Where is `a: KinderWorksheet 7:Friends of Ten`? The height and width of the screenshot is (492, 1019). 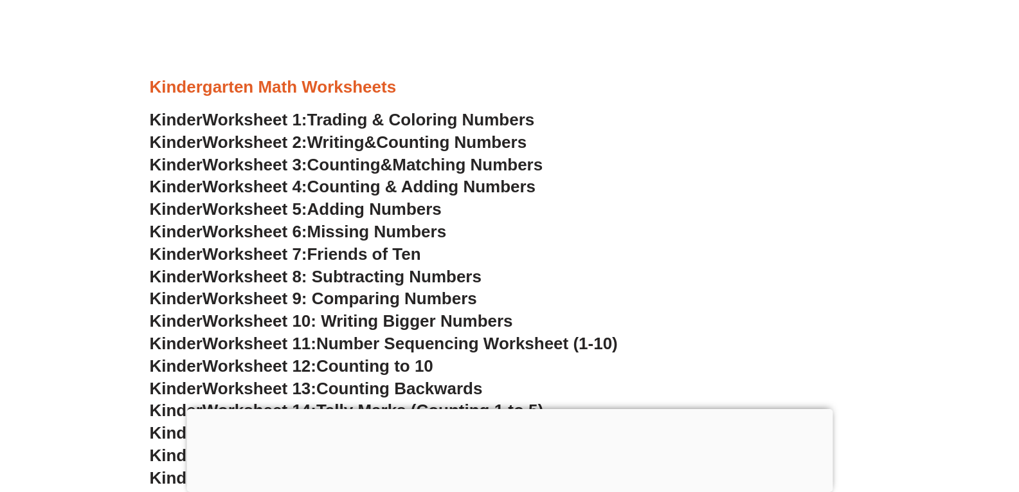 a: KinderWorksheet 7:Friends of Ten is located at coordinates (286, 254).